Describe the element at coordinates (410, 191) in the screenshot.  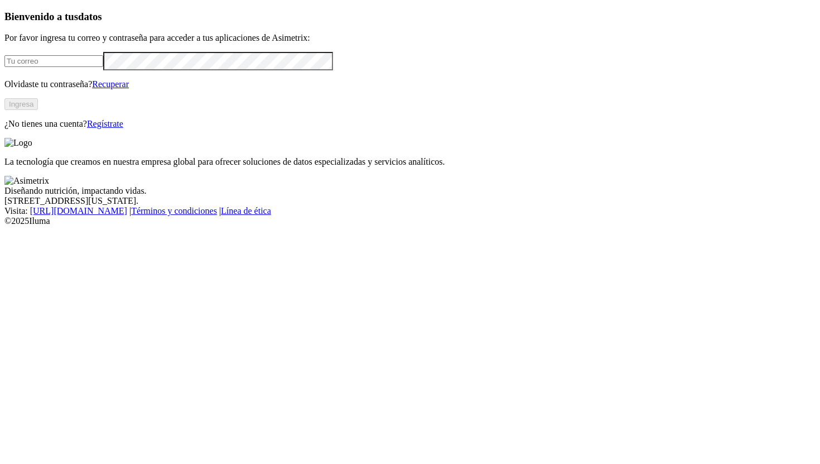
I see `div: Diseñando nutrición, impactando vidas.` at that location.